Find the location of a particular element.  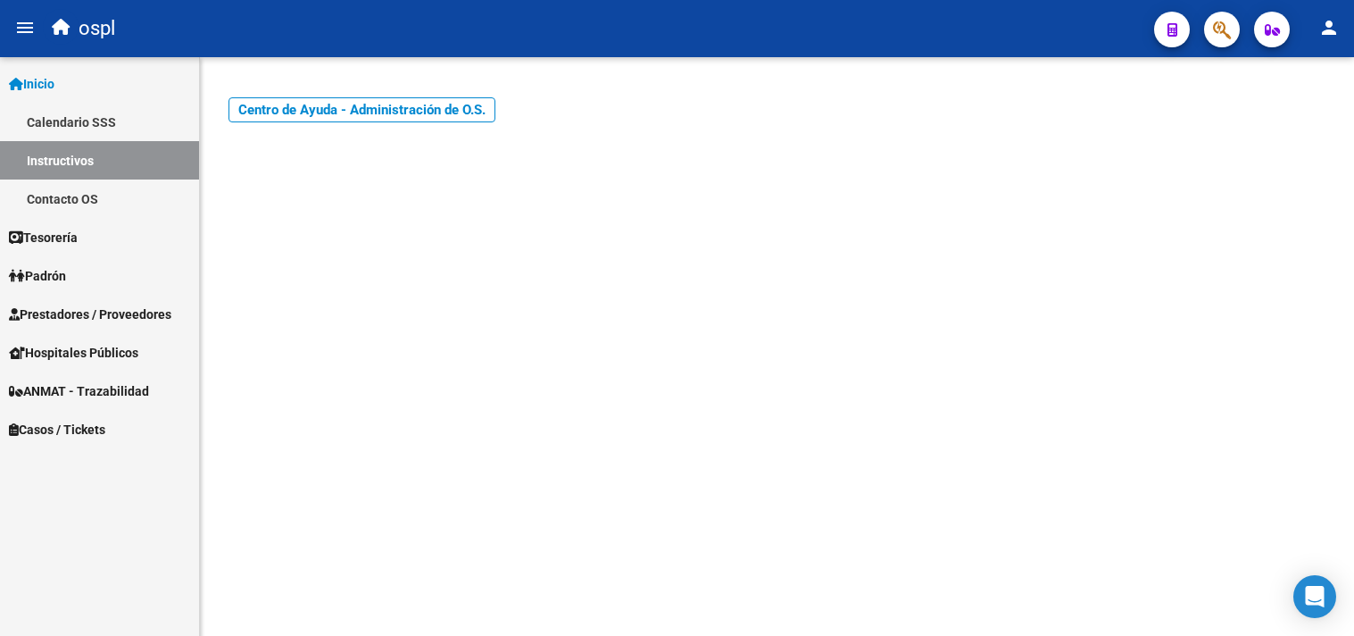

a: Centro de Ayuda - Administración de O.S. is located at coordinates (362, 110).